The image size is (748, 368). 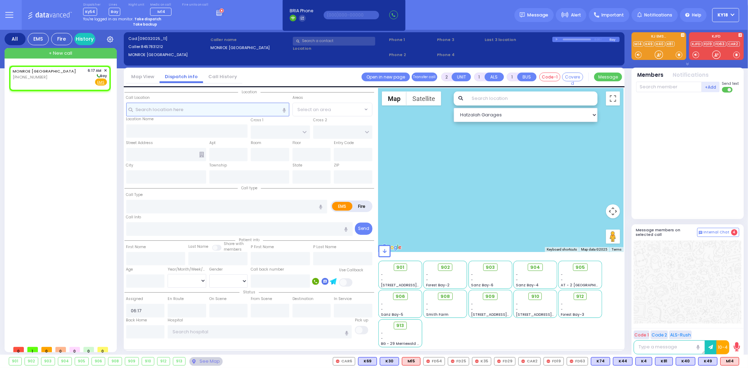 I want to click on div: 910, so click(x=148, y=361).